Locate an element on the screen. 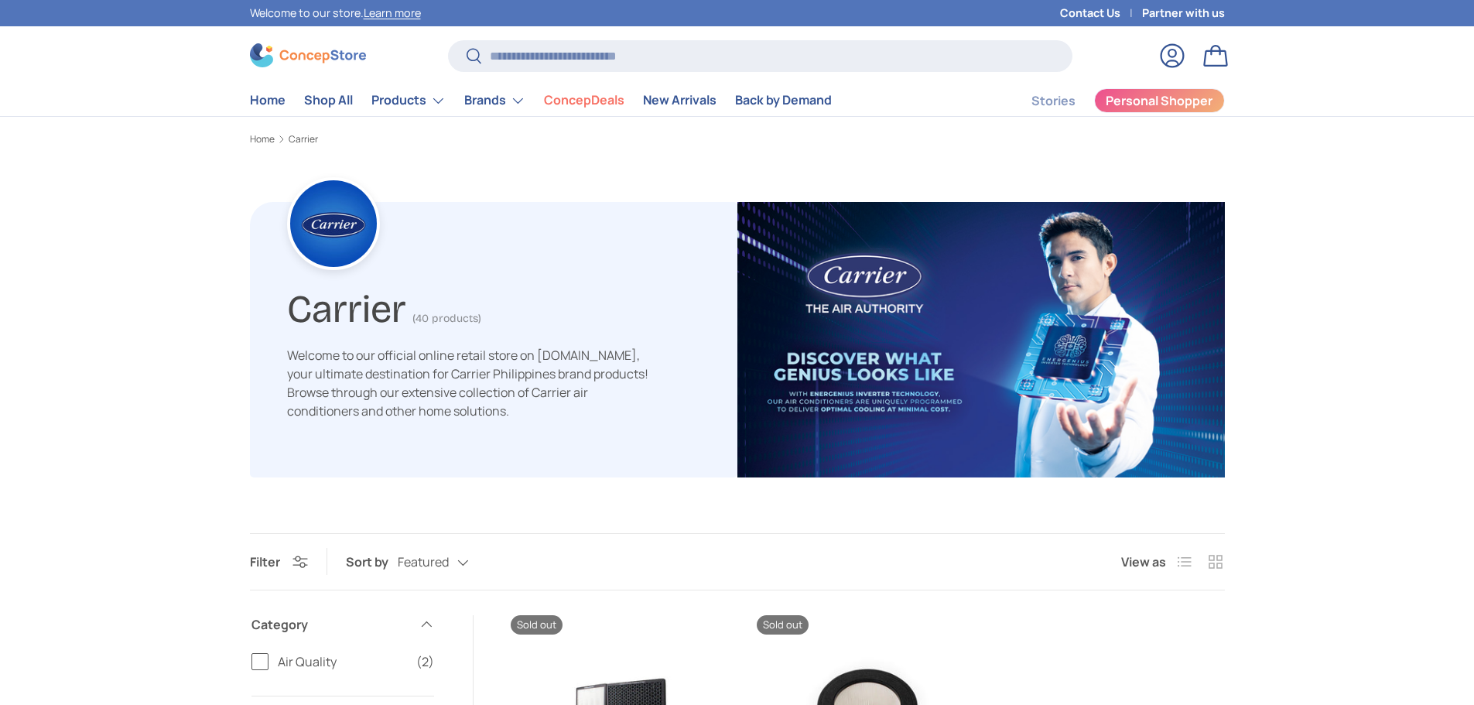 The height and width of the screenshot is (705, 1474). h1: Carrier is located at coordinates (347, 306).